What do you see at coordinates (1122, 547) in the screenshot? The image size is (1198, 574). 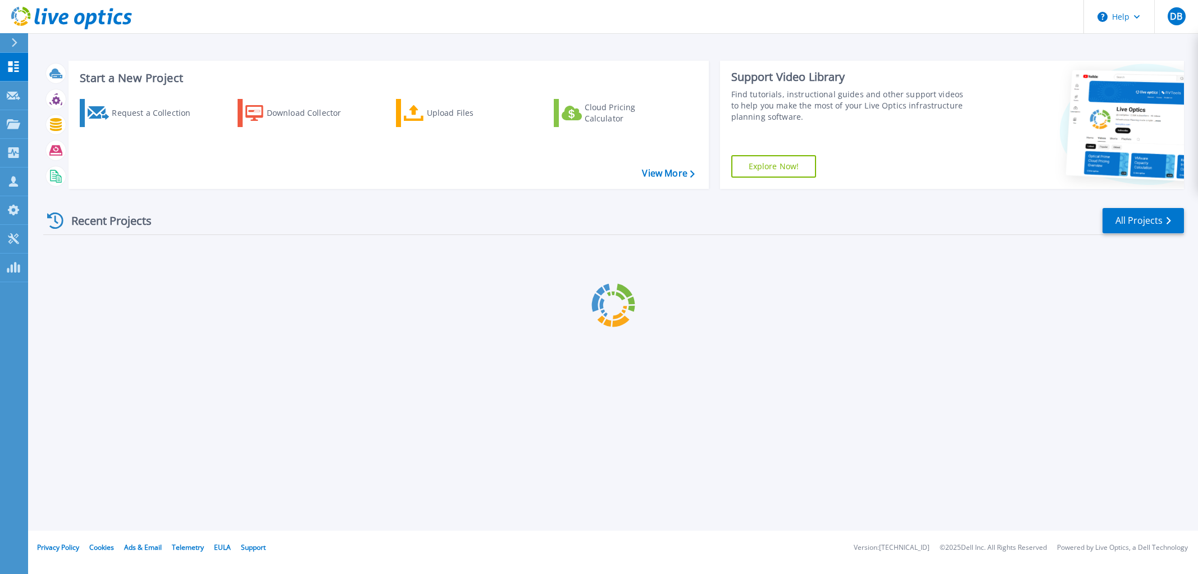 I see `li: Powered by Live Optics, a Dell Technology` at bounding box center [1122, 547].